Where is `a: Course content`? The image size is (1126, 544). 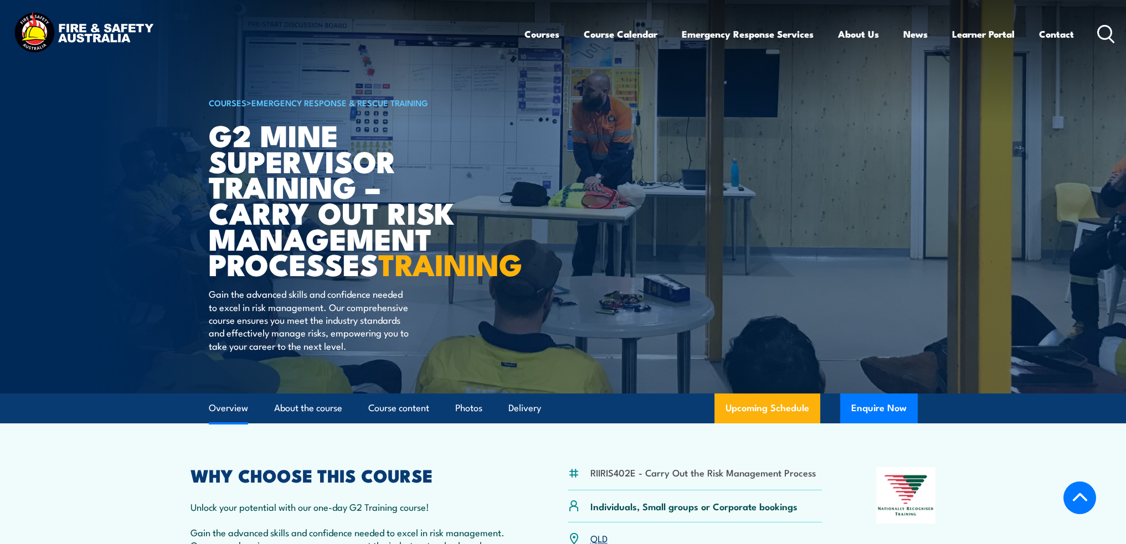 a: Course content is located at coordinates (399, 408).